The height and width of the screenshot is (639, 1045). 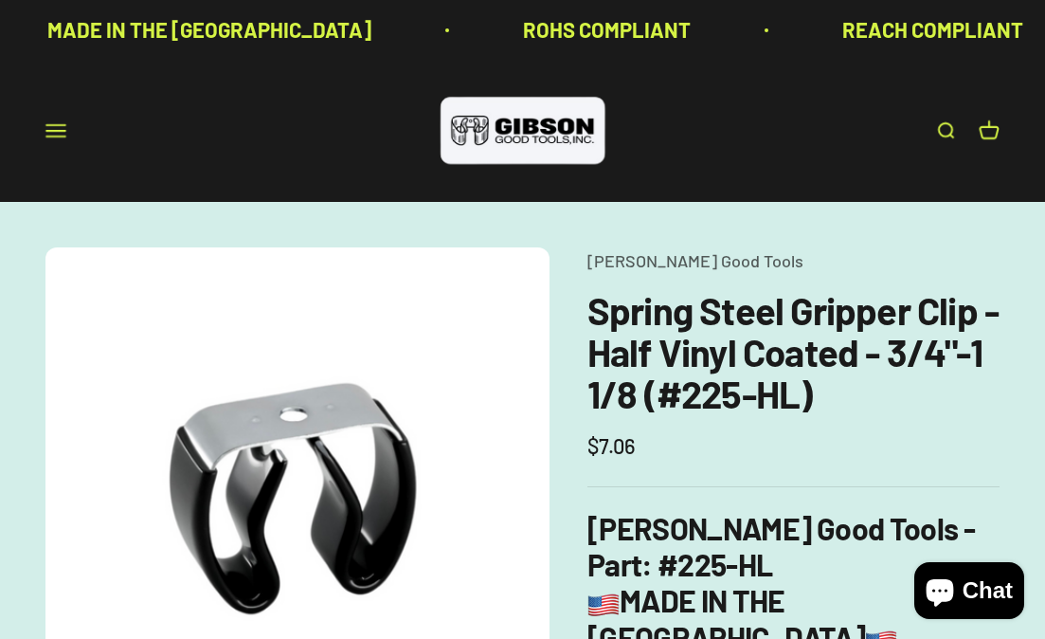 I want to click on sale-price: $7.06, so click(x=611, y=445).